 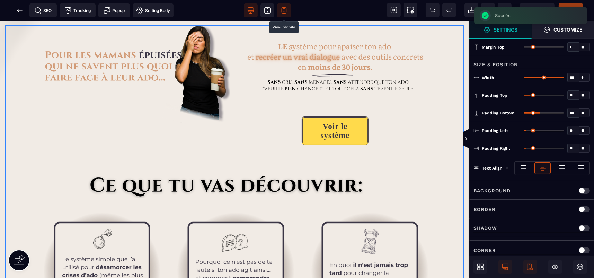 What do you see at coordinates (153, 10) in the screenshot?
I see `span: Setting Body` at bounding box center [153, 10].